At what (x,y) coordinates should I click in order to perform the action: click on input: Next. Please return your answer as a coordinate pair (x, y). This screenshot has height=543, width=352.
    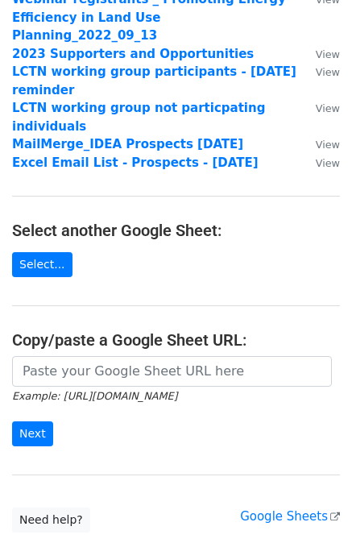
    Looking at the image, I should click on (32, 433).